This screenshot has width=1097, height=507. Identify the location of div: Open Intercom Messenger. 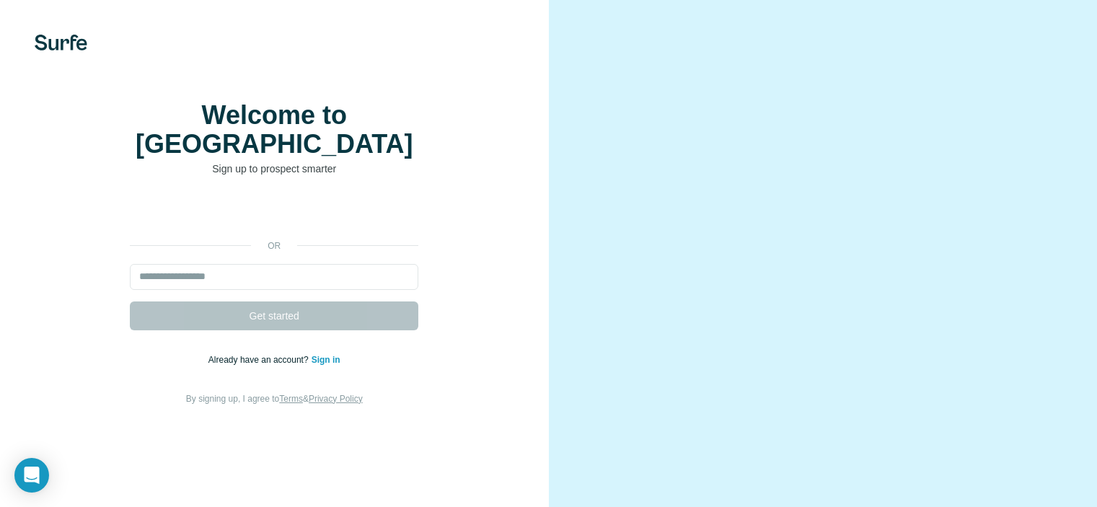
(32, 475).